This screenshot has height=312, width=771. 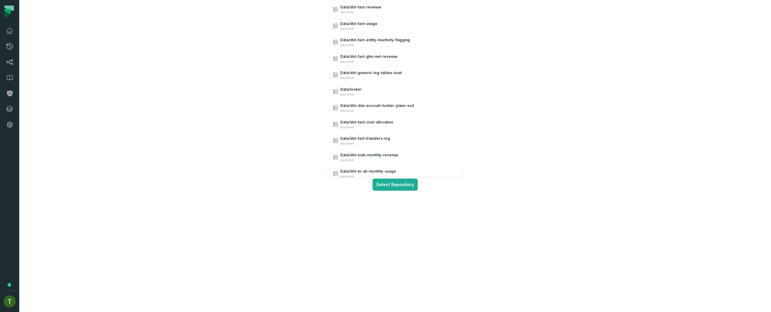 What do you see at coordinates (9, 285) in the screenshot?
I see `div: Tooltip anchor` at bounding box center [9, 285].